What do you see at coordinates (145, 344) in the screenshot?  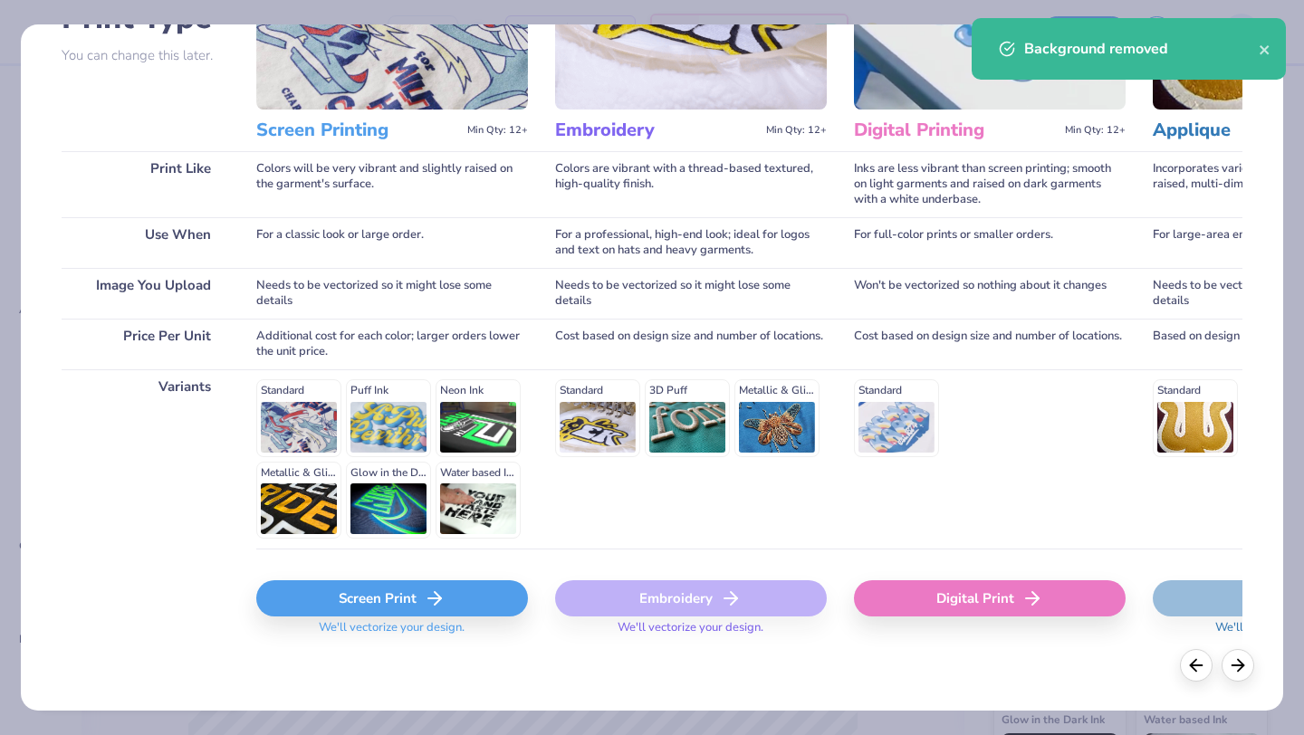 I see `div: Price Per Unit` at bounding box center [145, 344].